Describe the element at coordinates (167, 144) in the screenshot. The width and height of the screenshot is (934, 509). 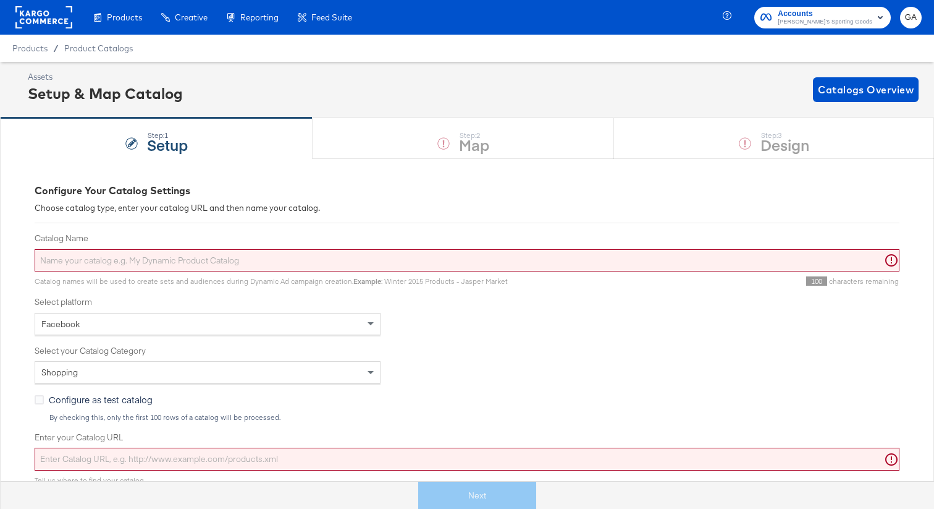
I see `strong: Setup` at that location.